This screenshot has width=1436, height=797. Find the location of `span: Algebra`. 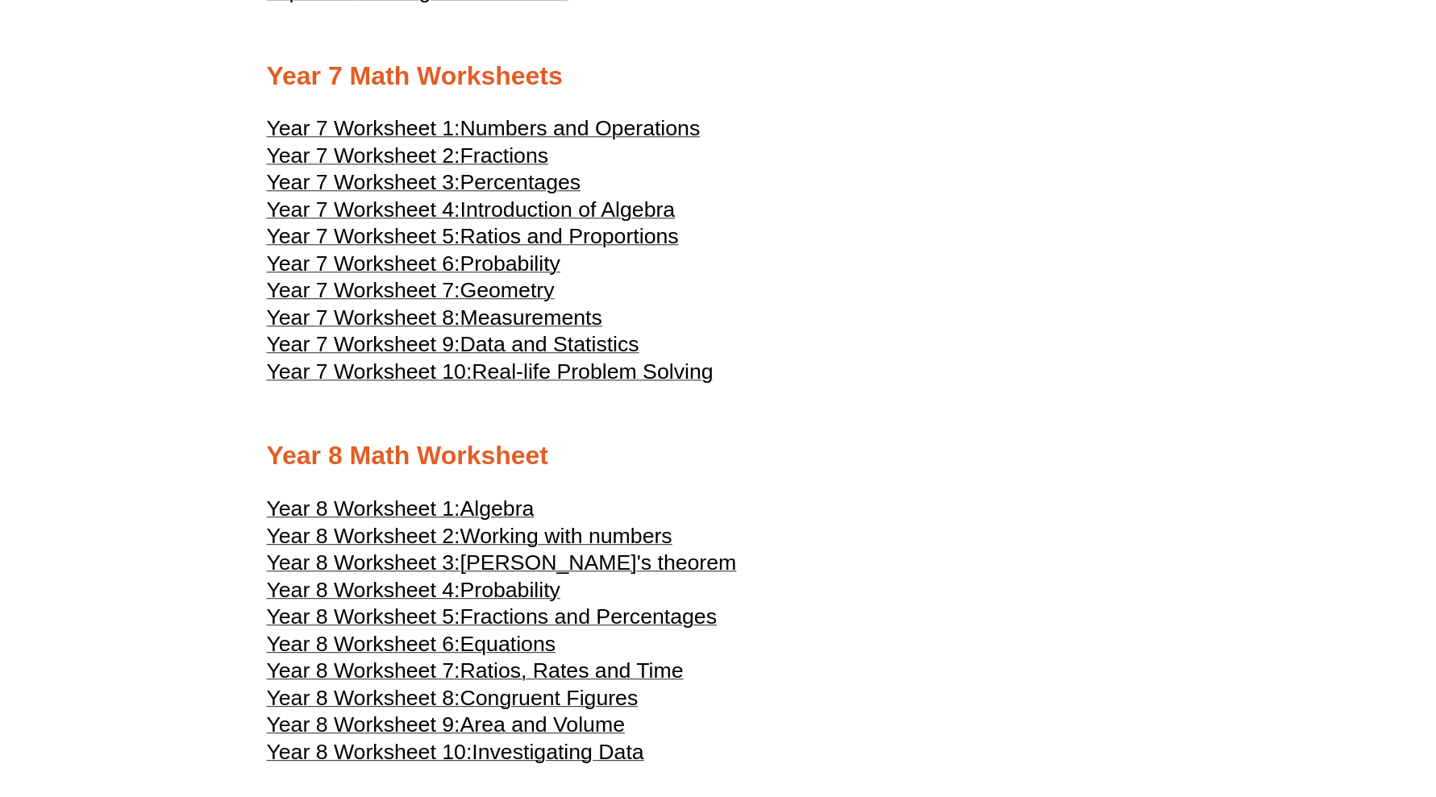

span: Algebra is located at coordinates (497, 509).